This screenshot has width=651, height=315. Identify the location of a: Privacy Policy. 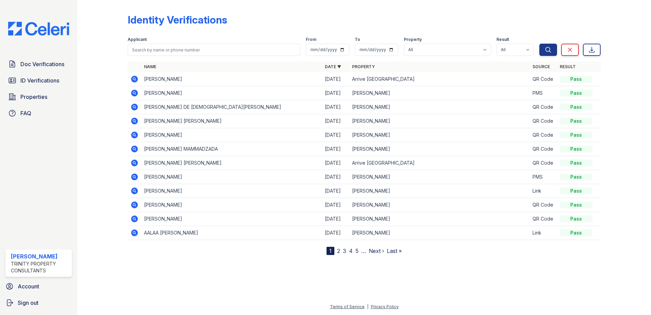
(385, 306).